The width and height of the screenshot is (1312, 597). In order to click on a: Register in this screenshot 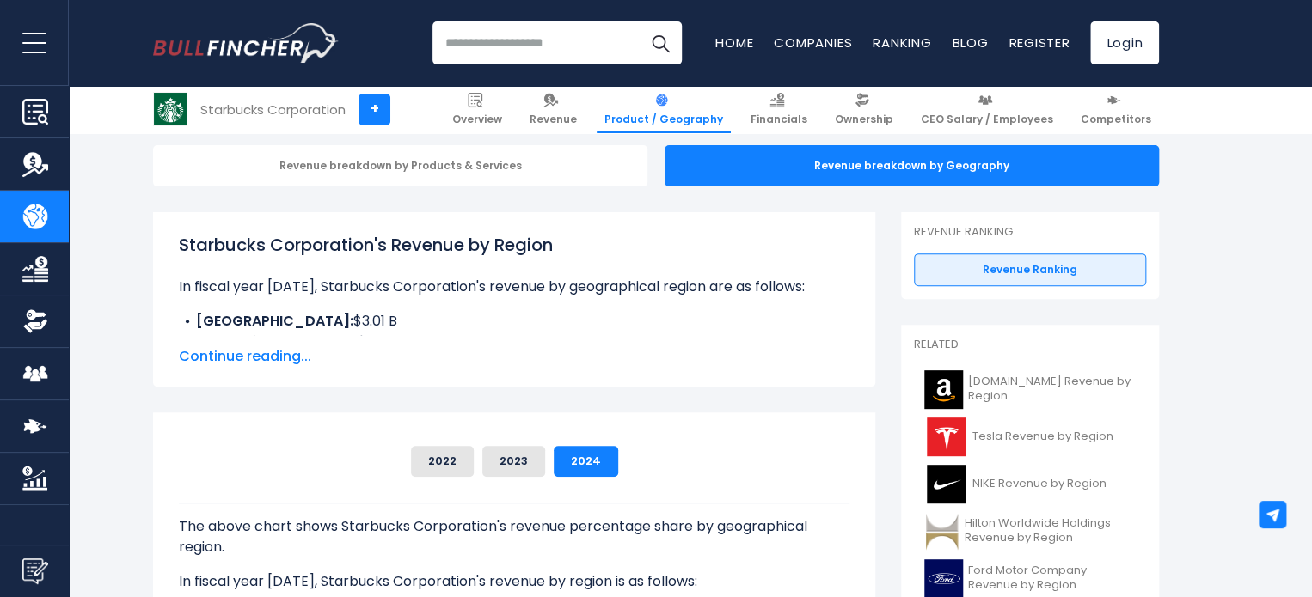, I will do `click(1038, 42)`.